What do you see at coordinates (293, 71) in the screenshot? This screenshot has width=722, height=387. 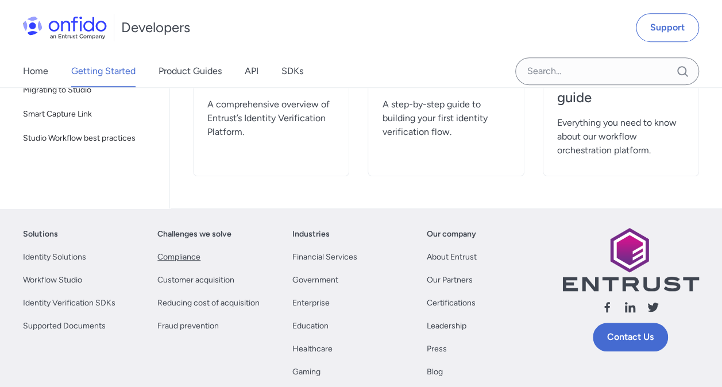 I see `a: SDKs` at bounding box center [293, 71].